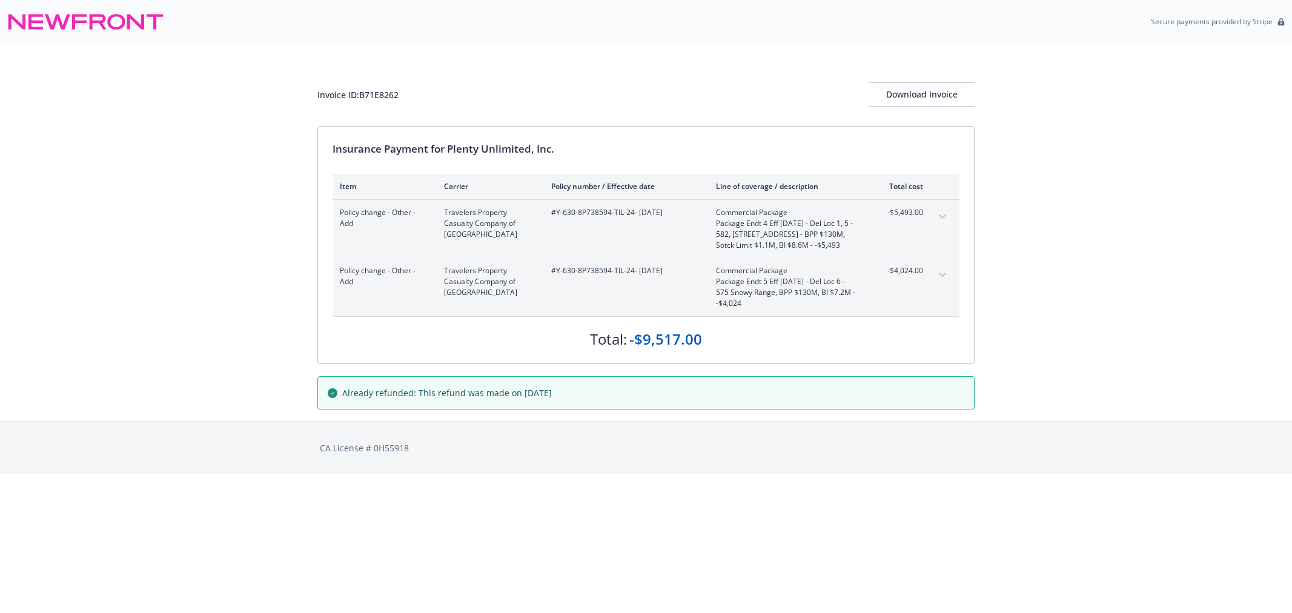 Image resolution: width=1292 pixels, height=613 pixels. I want to click on div: Line of coverage / description, so click(787, 186).